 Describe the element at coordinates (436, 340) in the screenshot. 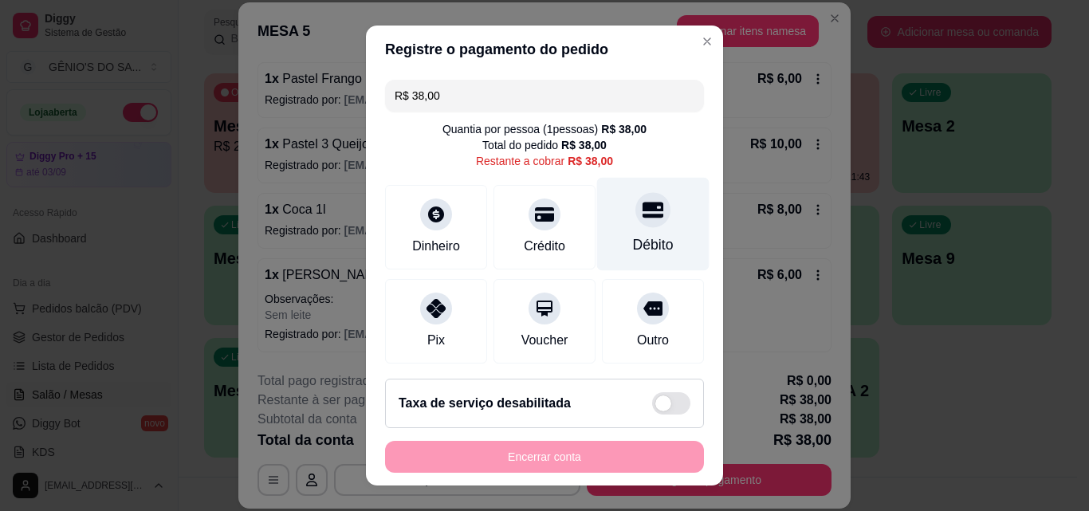

I see `div: Pix` at that location.